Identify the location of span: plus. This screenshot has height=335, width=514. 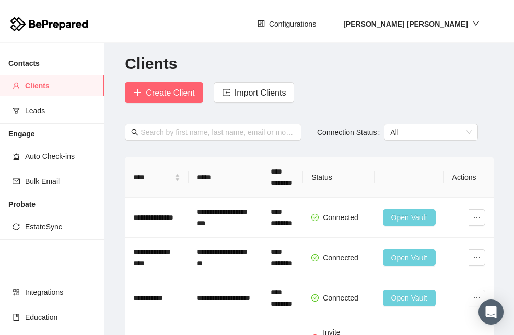
(137, 93).